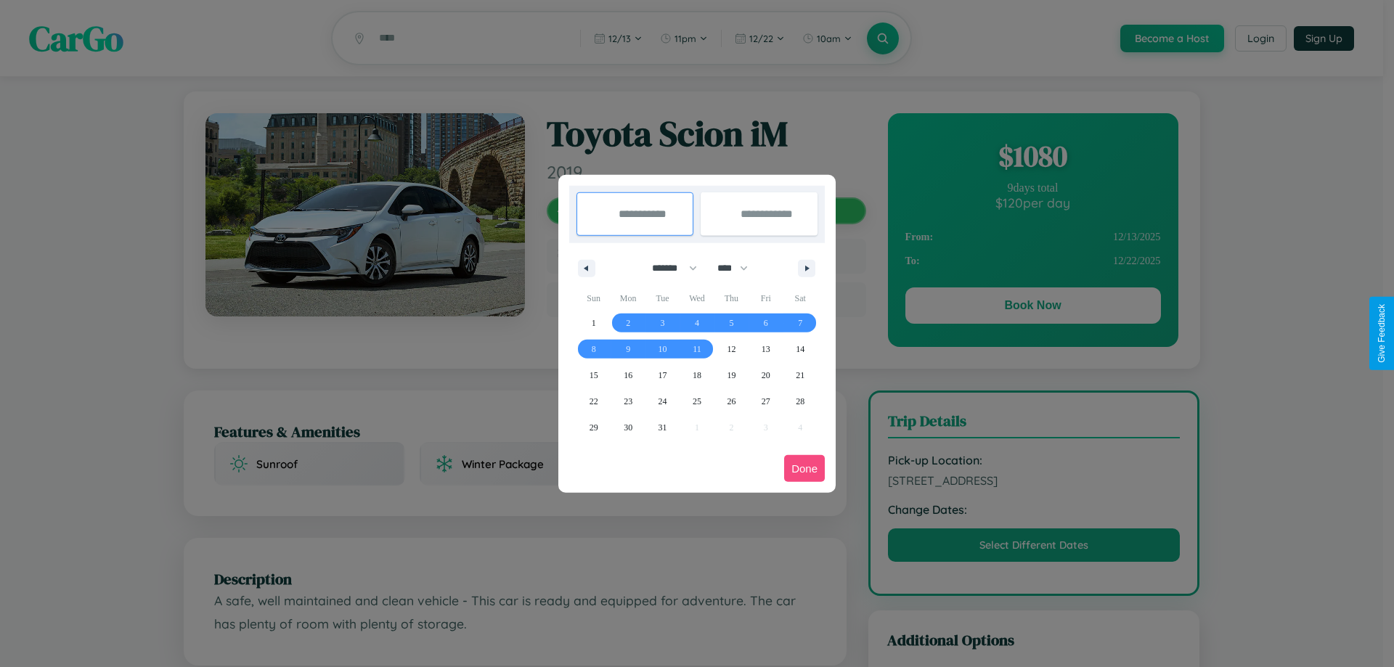 The image size is (1394, 667). I want to click on button: 28, so click(800, 402).